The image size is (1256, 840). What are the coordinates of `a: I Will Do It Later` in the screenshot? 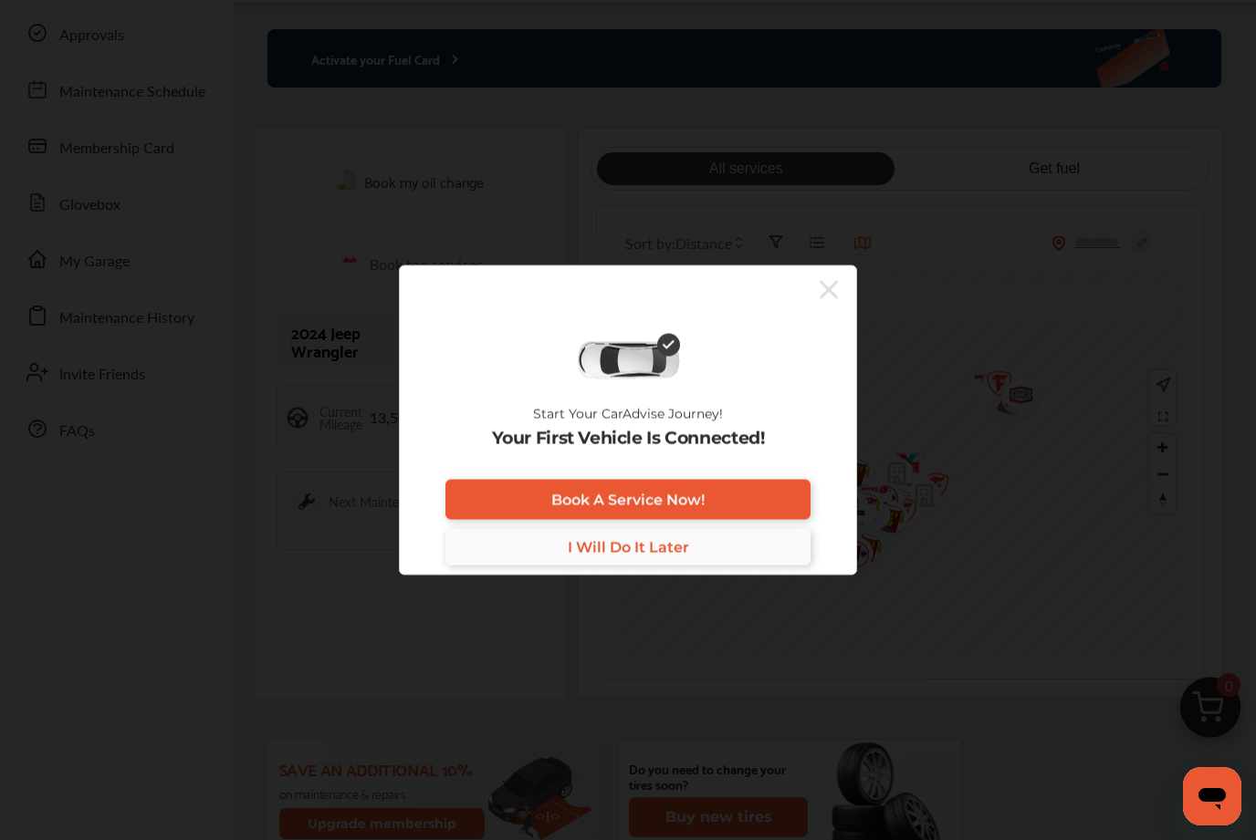 It's located at (628, 548).